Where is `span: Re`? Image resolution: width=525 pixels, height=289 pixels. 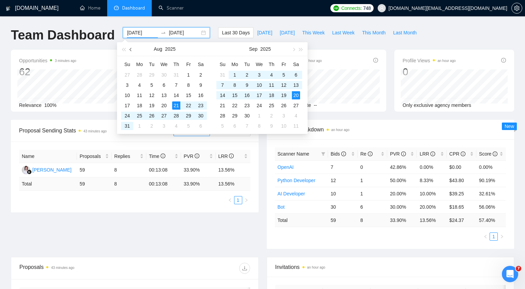
span: Re is located at coordinates (366, 154).